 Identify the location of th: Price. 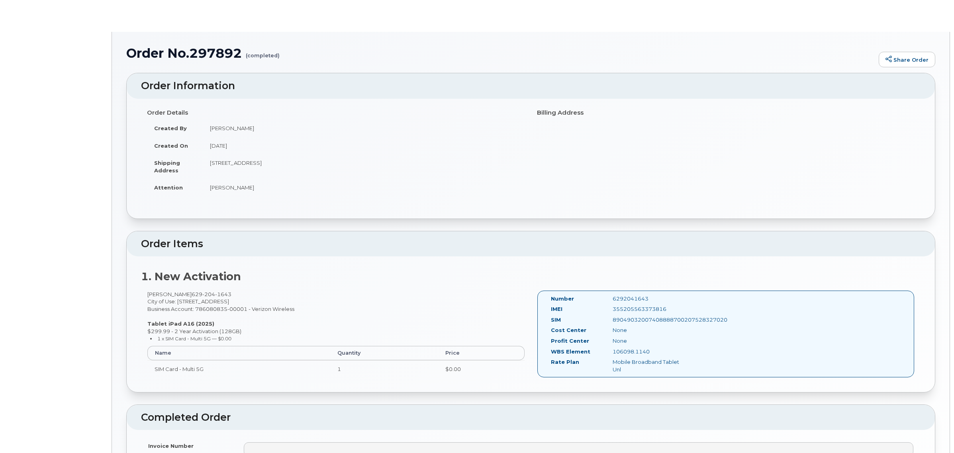
(481, 353).